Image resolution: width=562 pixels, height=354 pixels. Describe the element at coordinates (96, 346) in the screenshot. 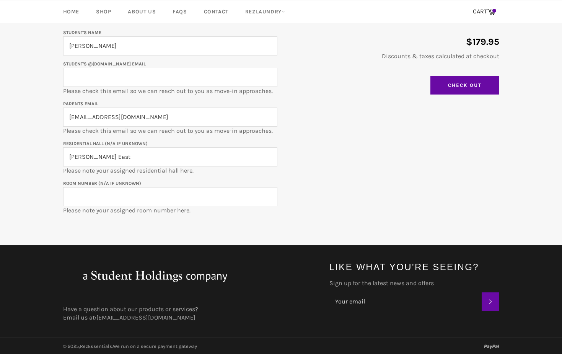

I see `a: RezEssentials` at that location.